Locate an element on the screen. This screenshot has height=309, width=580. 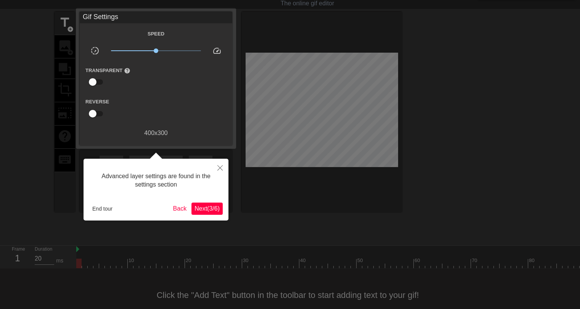
button: Next is located at coordinates (207, 208).